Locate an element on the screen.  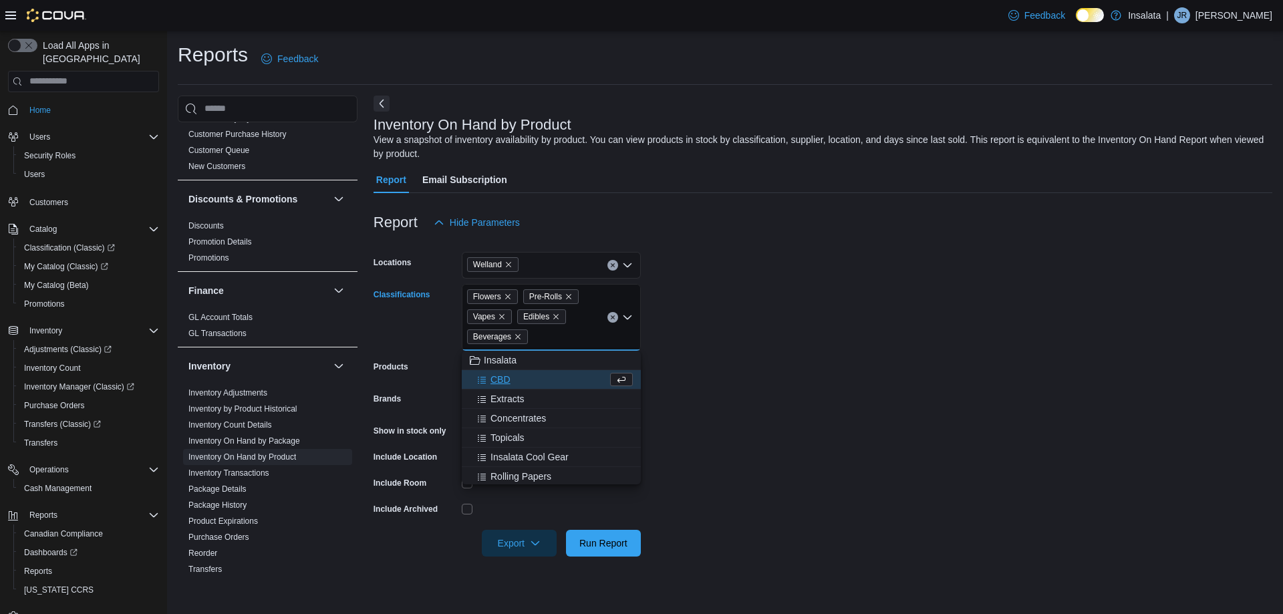
span: Extracts is located at coordinates (507, 399).